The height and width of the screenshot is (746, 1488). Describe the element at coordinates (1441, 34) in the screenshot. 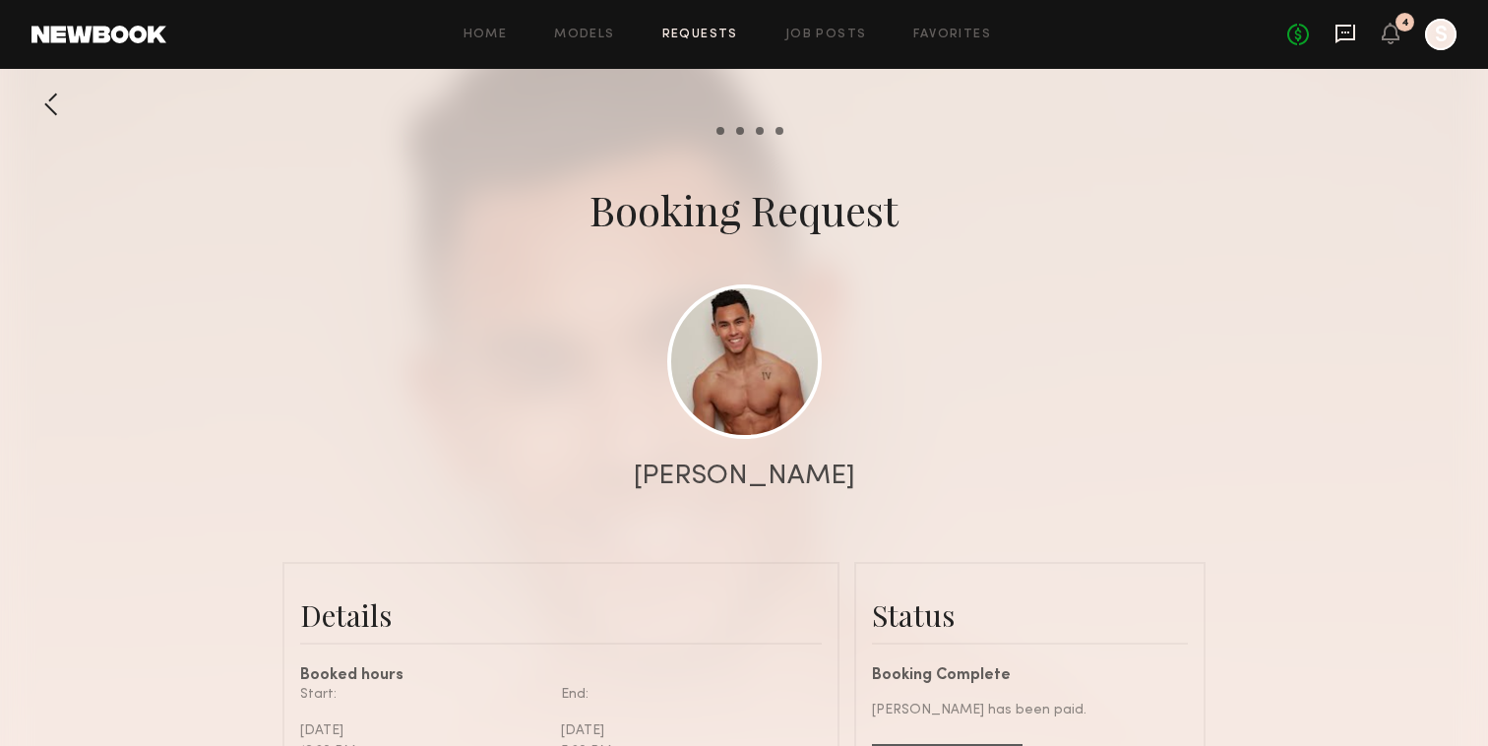

I see `a: S` at that location.